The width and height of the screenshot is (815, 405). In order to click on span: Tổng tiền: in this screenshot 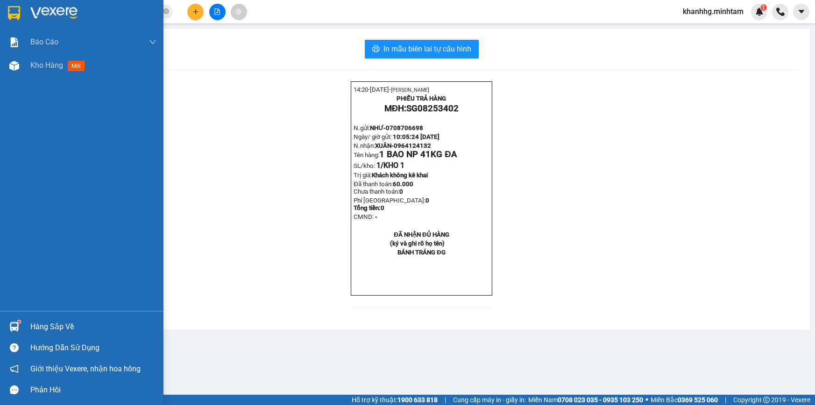, I will do `click(369, 207)`.